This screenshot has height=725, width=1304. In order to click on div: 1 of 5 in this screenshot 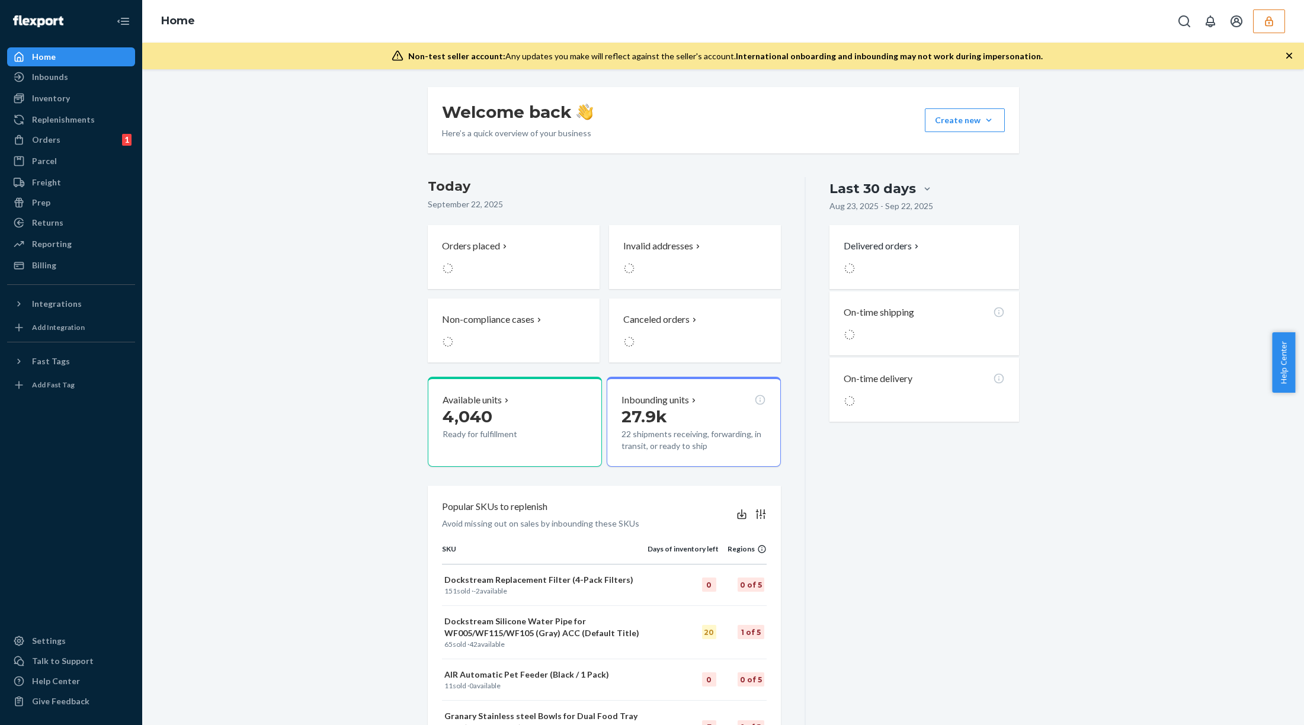, I will do `click(751, 632)`.